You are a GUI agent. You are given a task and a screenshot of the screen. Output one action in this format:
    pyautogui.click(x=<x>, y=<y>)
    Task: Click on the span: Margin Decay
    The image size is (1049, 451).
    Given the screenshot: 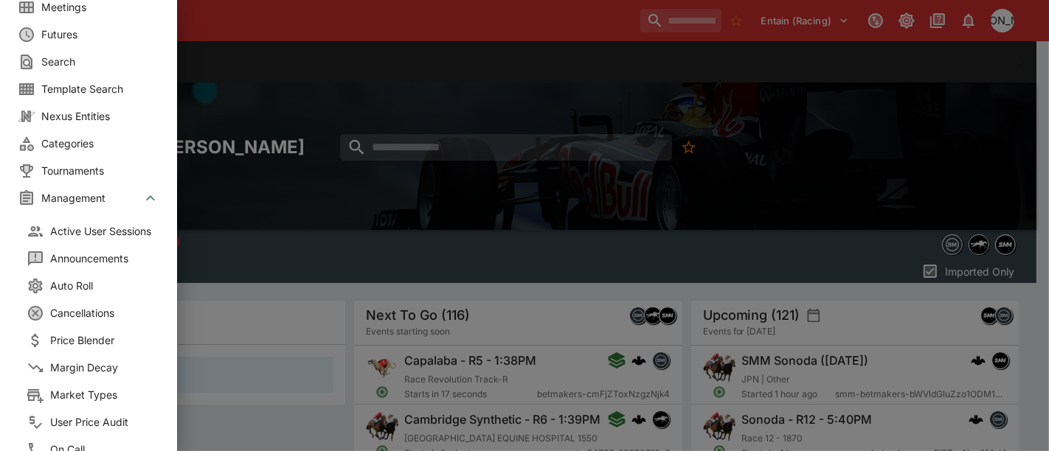 What is the action you would take?
    pyautogui.click(x=109, y=367)
    